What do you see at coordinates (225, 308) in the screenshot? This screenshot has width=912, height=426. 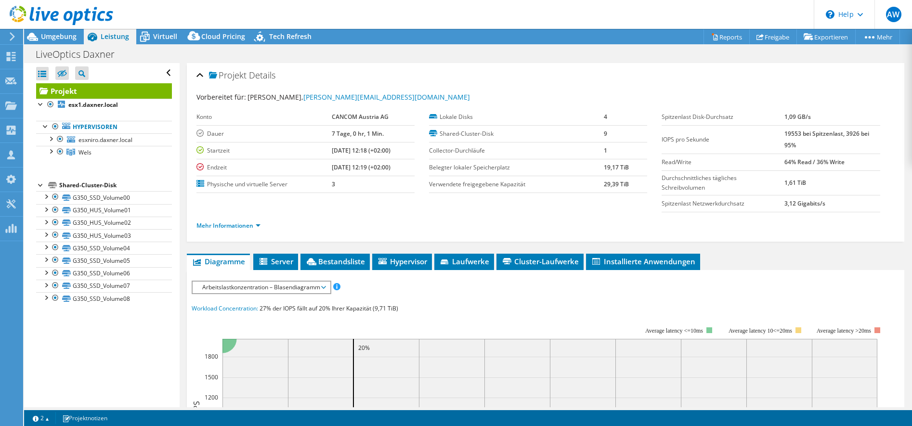 I see `span: Workload Concentration:` at bounding box center [225, 308].